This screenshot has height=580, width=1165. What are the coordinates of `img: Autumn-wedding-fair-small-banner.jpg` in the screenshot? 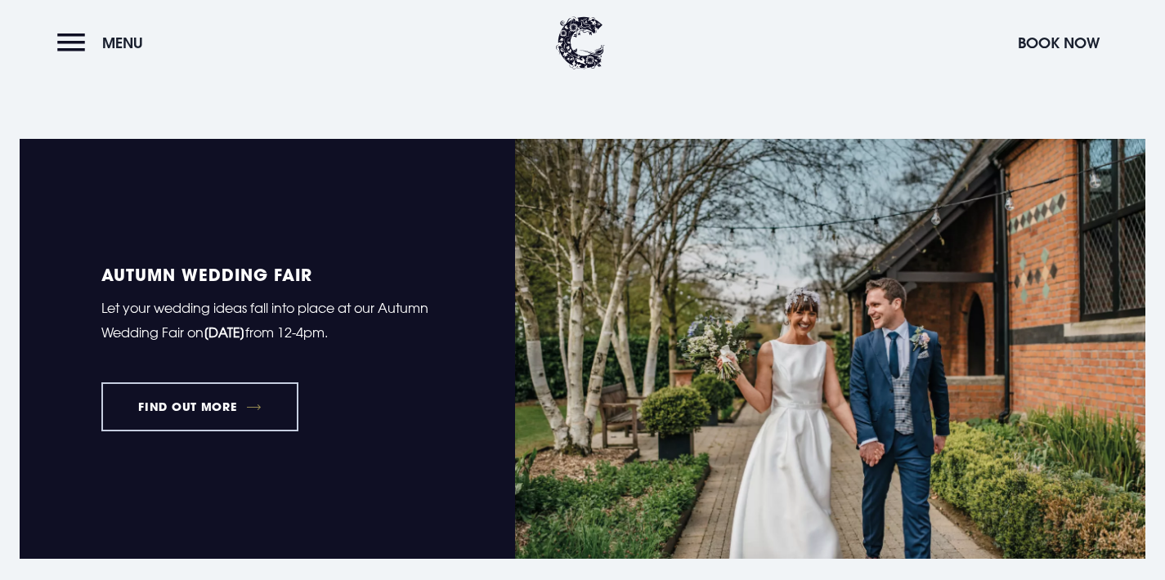 It's located at (830, 349).